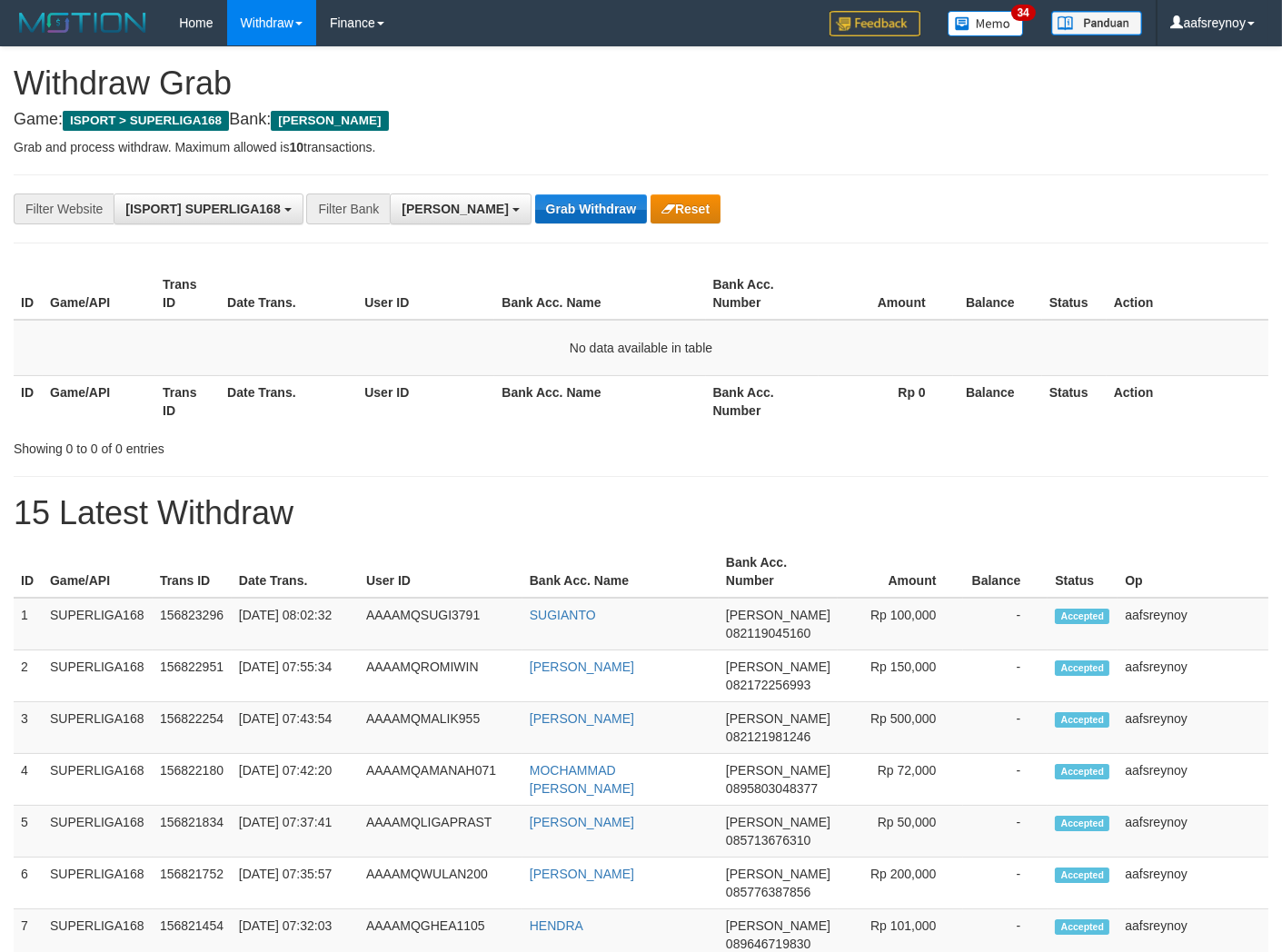 The width and height of the screenshot is (1282, 952). I want to click on td: No data available in table, so click(641, 348).